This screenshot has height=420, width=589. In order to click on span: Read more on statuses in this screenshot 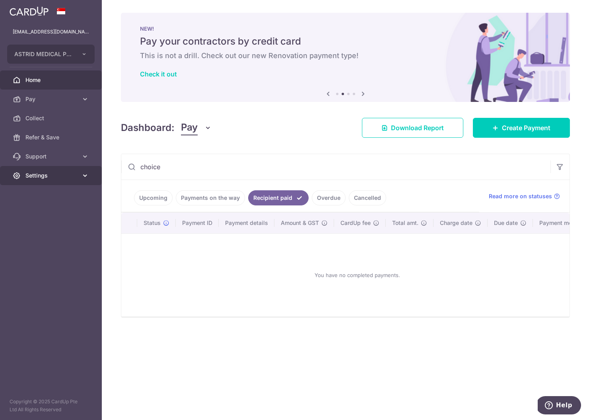, I will do `click(520, 196)`.